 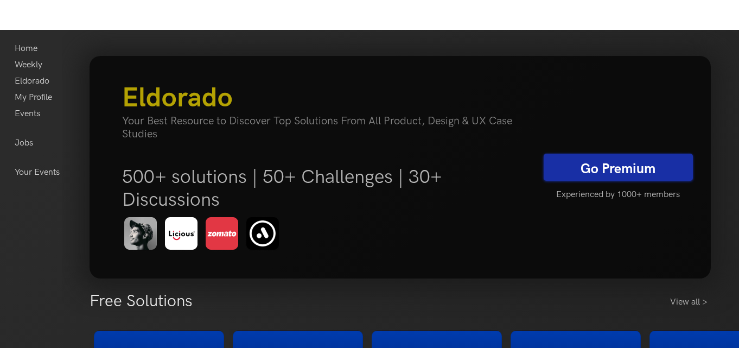 What do you see at coordinates (329, 98) in the screenshot?
I see `h3: Eldorado` at bounding box center [329, 98].